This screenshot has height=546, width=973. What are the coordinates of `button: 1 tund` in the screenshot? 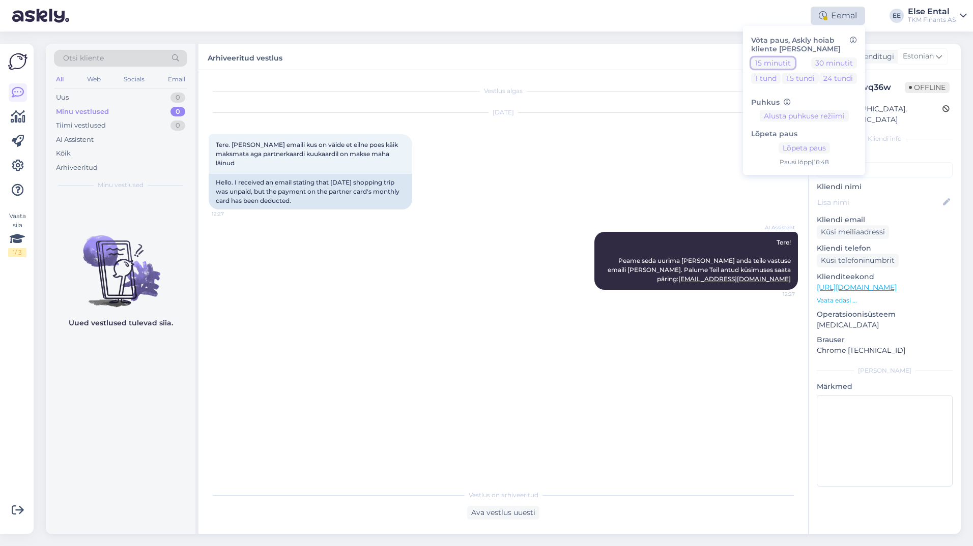 It's located at (766, 78).